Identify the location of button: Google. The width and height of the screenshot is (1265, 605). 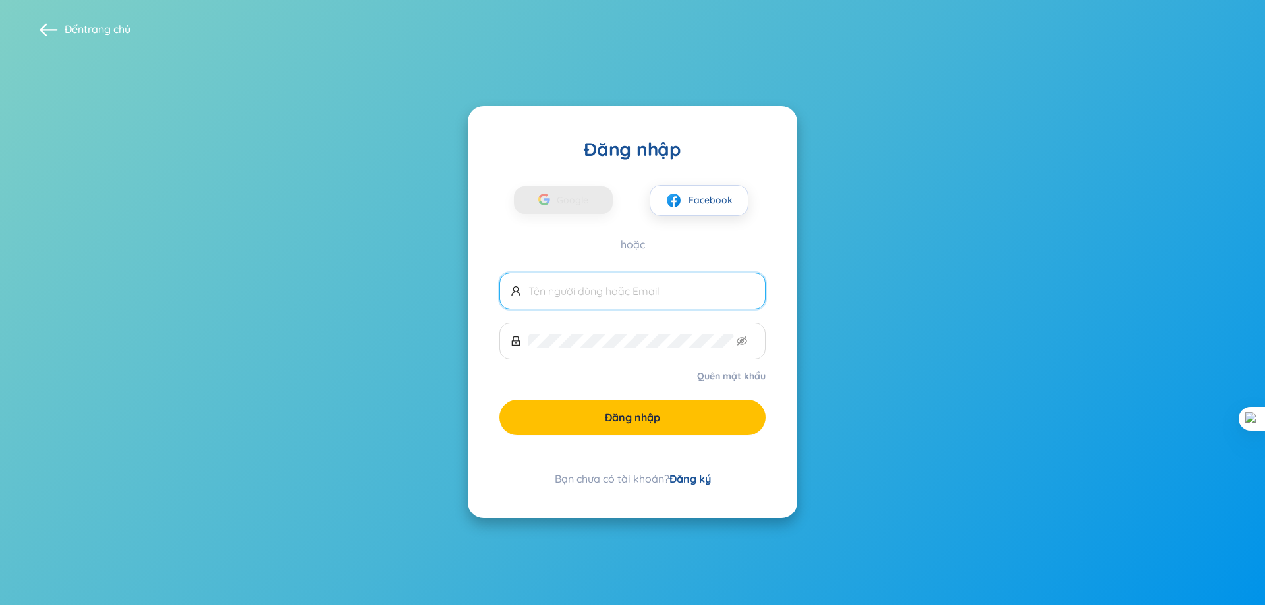
(563, 200).